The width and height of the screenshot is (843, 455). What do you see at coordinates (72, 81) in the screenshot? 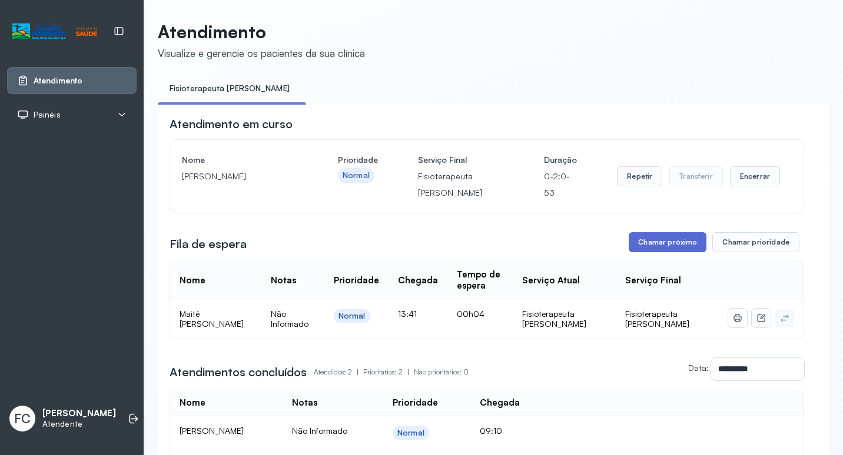
I see `a: Atendimento` at bounding box center [72, 81].